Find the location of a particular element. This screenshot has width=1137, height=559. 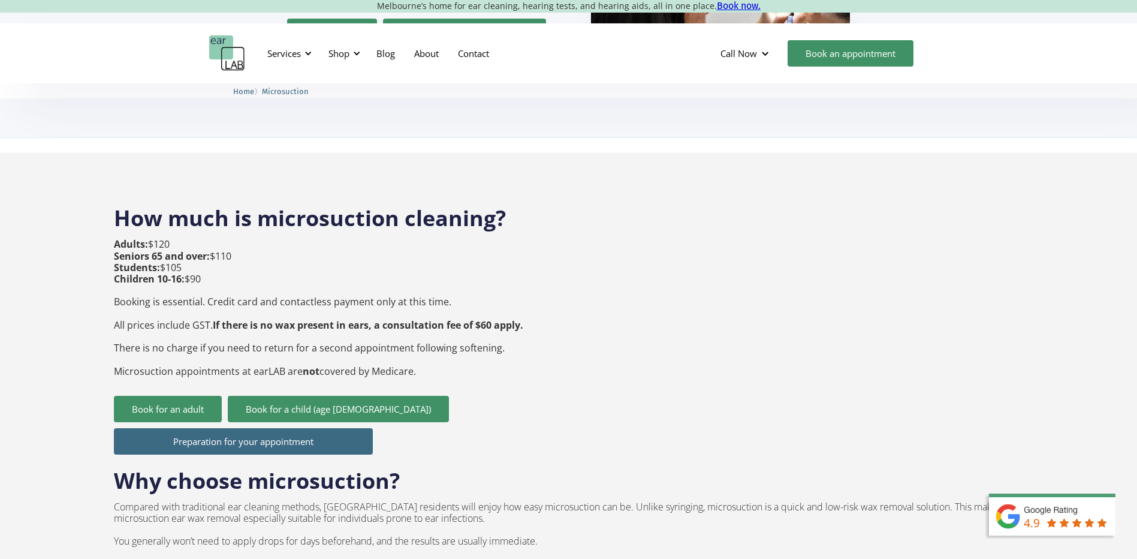

span: Home is located at coordinates (243, 91).